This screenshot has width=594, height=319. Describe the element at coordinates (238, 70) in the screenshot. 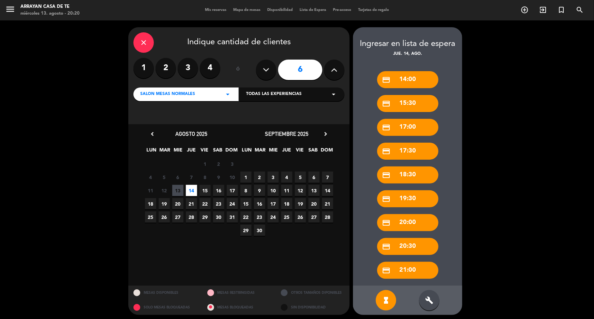

I see `div: ó` at that location.